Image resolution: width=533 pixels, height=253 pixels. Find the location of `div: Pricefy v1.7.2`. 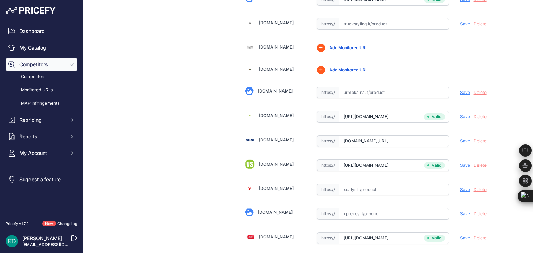

div: Pricefy v1.7.2 is located at coordinates (17, 224).